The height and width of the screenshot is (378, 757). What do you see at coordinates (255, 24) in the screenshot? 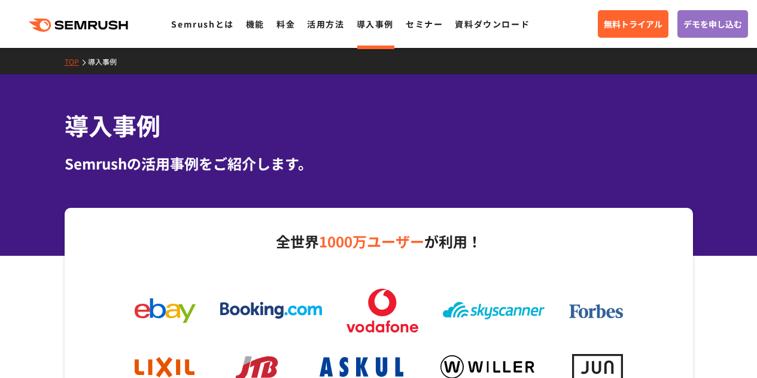
I see `a: 機能` at bounding box center [255, 24].